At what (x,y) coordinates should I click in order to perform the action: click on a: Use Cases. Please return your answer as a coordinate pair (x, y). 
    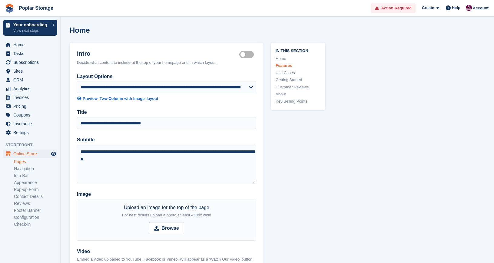
    Looking at the image, I should click on (298, 73).